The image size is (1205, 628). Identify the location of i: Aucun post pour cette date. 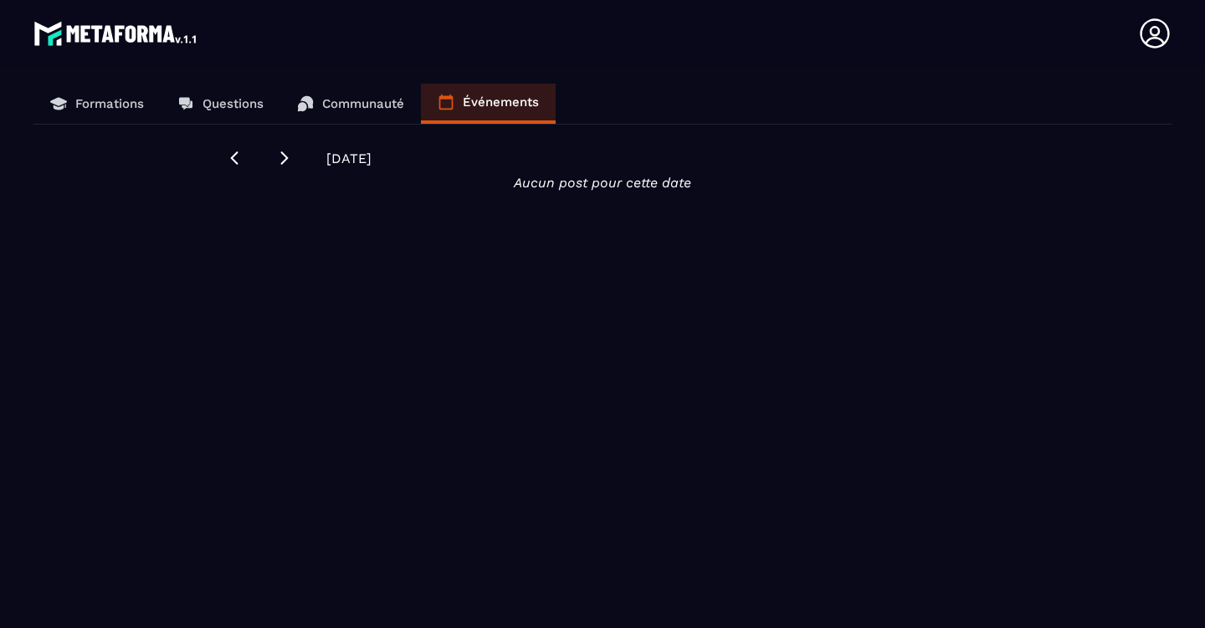
(602, 182).